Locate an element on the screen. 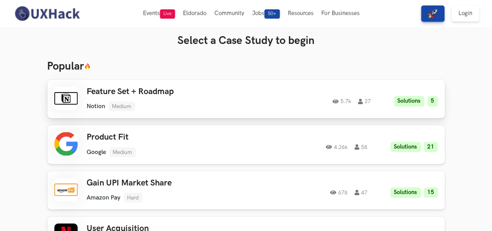 Image resolution: width=492 pixels, height=231 pixels. a: Login is located at coordinates (466, 14).